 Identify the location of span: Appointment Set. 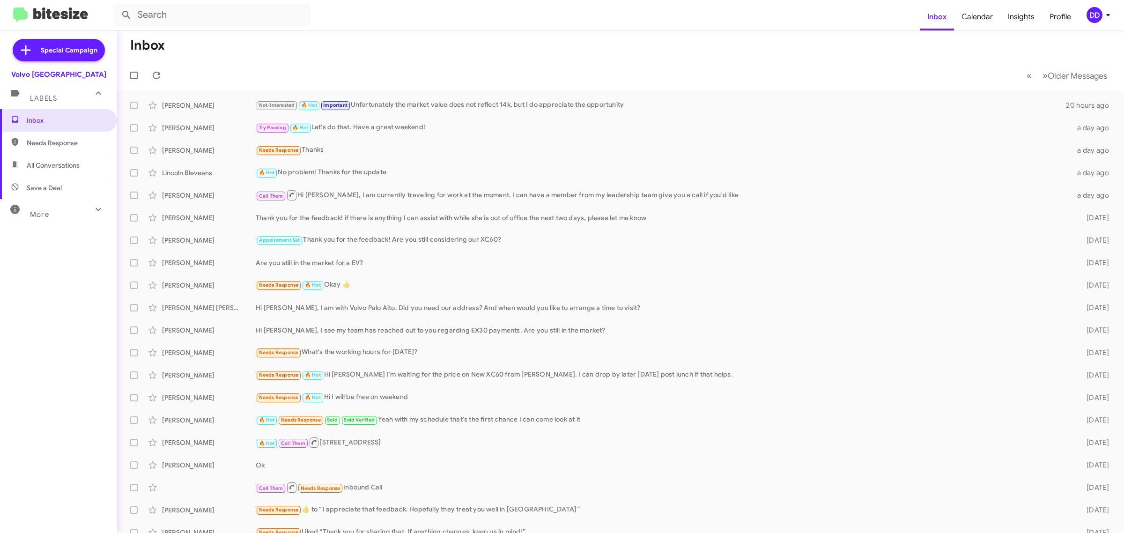
(280, 240).